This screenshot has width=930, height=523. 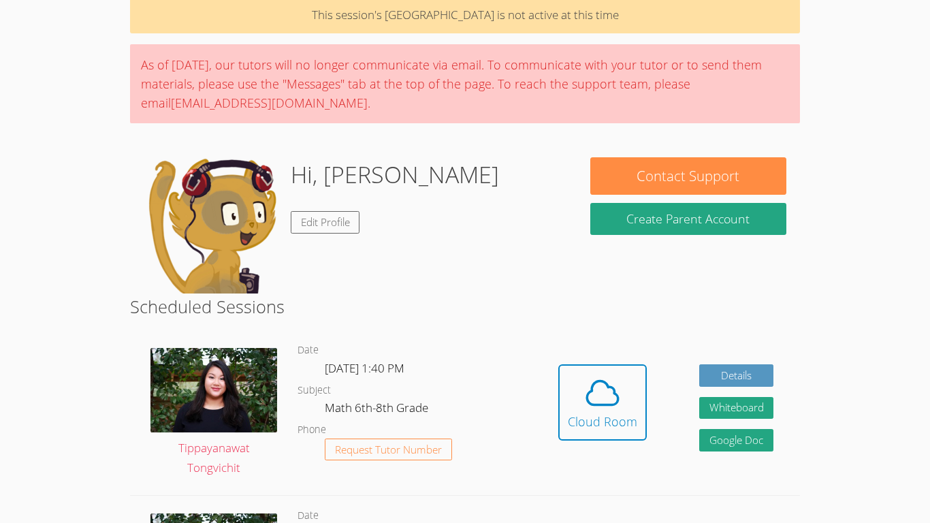 I want to click on dt: Date, so click(x=308, y=350).